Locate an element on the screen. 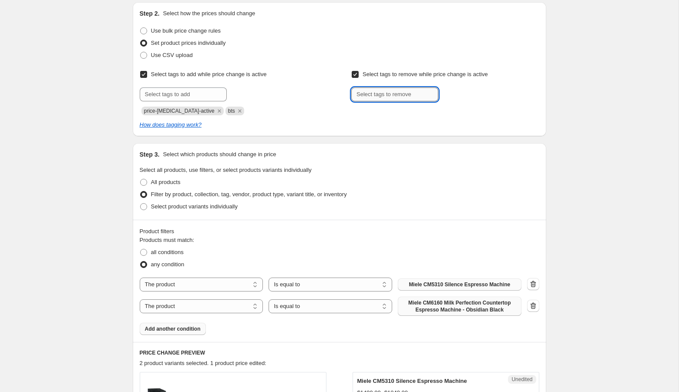 The width and height of the screenshot is (679, 392). i: How does tagging work? is located at coordinates (171, 124).